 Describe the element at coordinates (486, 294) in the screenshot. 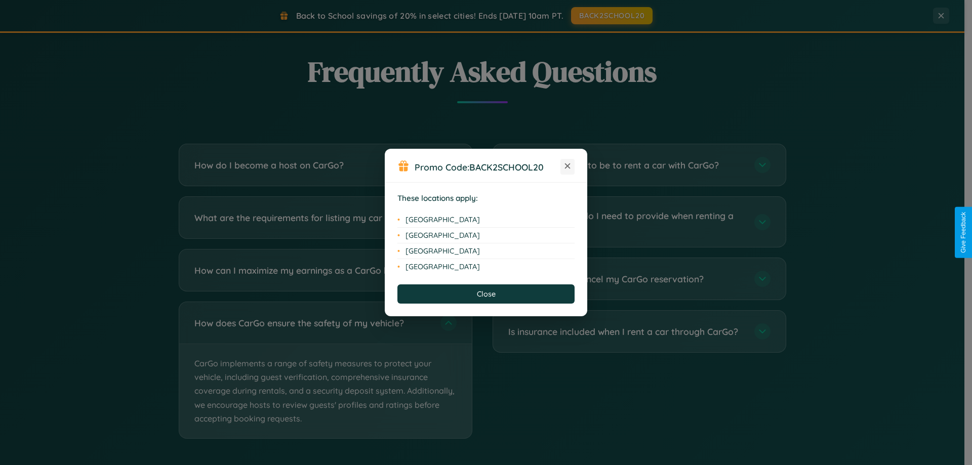

I see `button: Close` at that location.